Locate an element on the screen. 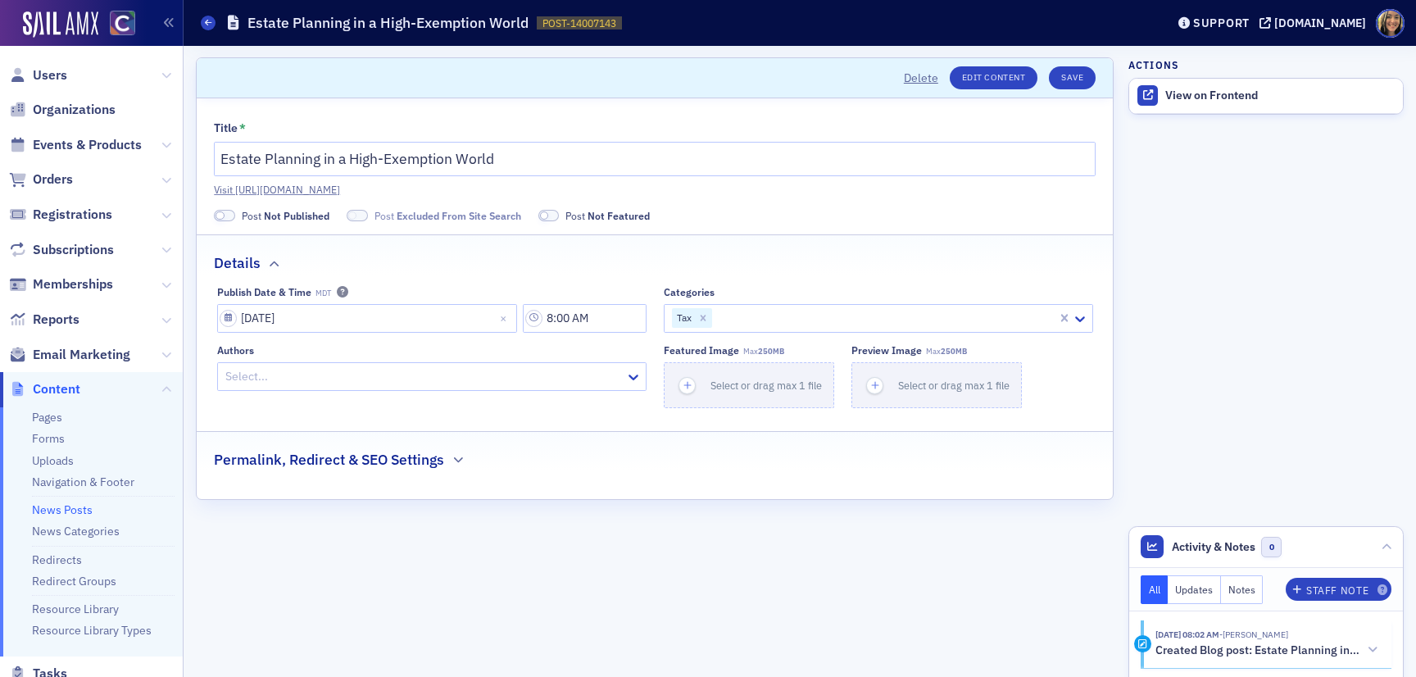  span: Lindsay Moore is located at coordinates (1254, 634).